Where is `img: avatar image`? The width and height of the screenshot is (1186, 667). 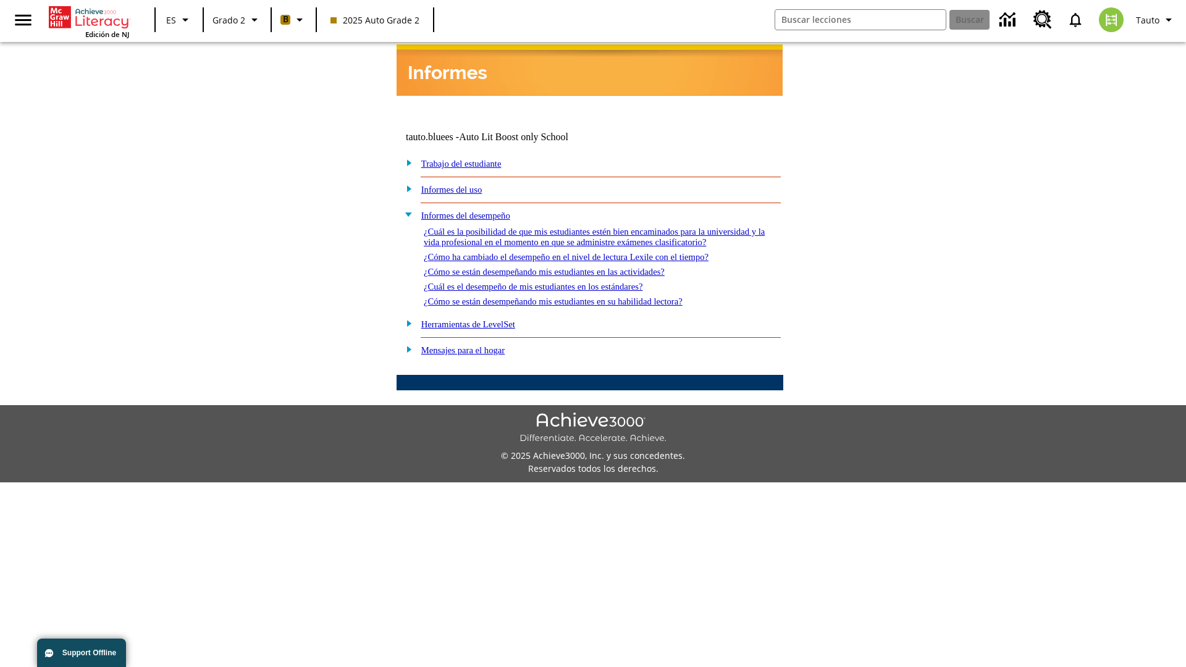
img: avatar image is located at coordinates (1111, 20).